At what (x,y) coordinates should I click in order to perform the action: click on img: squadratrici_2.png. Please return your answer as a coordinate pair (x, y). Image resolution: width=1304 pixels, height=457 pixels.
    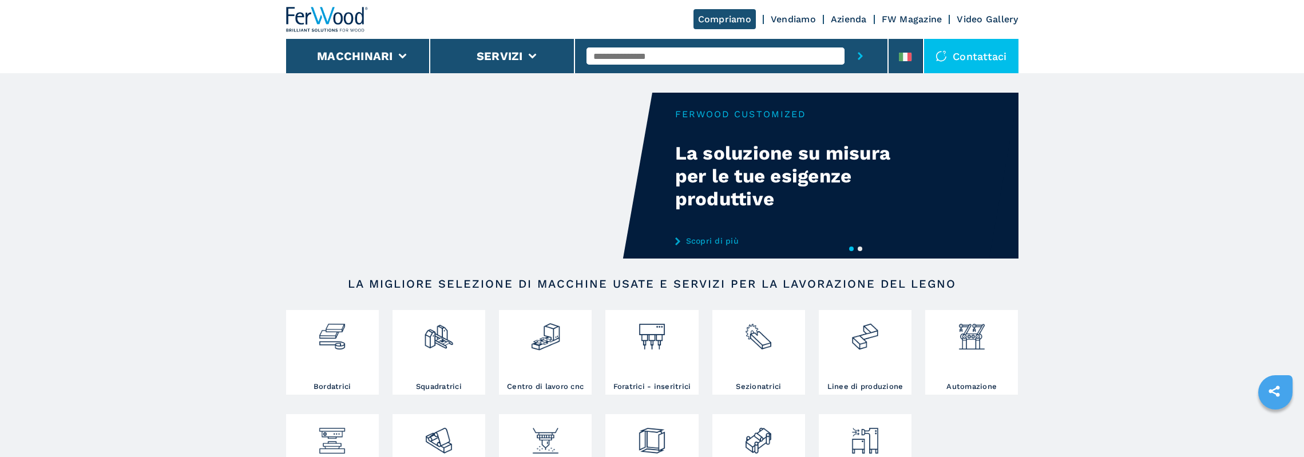
    Looking at the image, I should click on (438, 332).